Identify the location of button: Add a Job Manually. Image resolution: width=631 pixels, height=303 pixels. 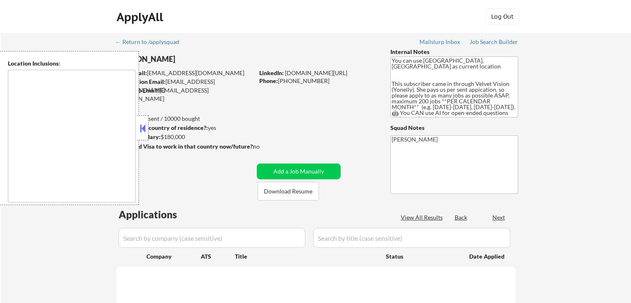
(299, 171).